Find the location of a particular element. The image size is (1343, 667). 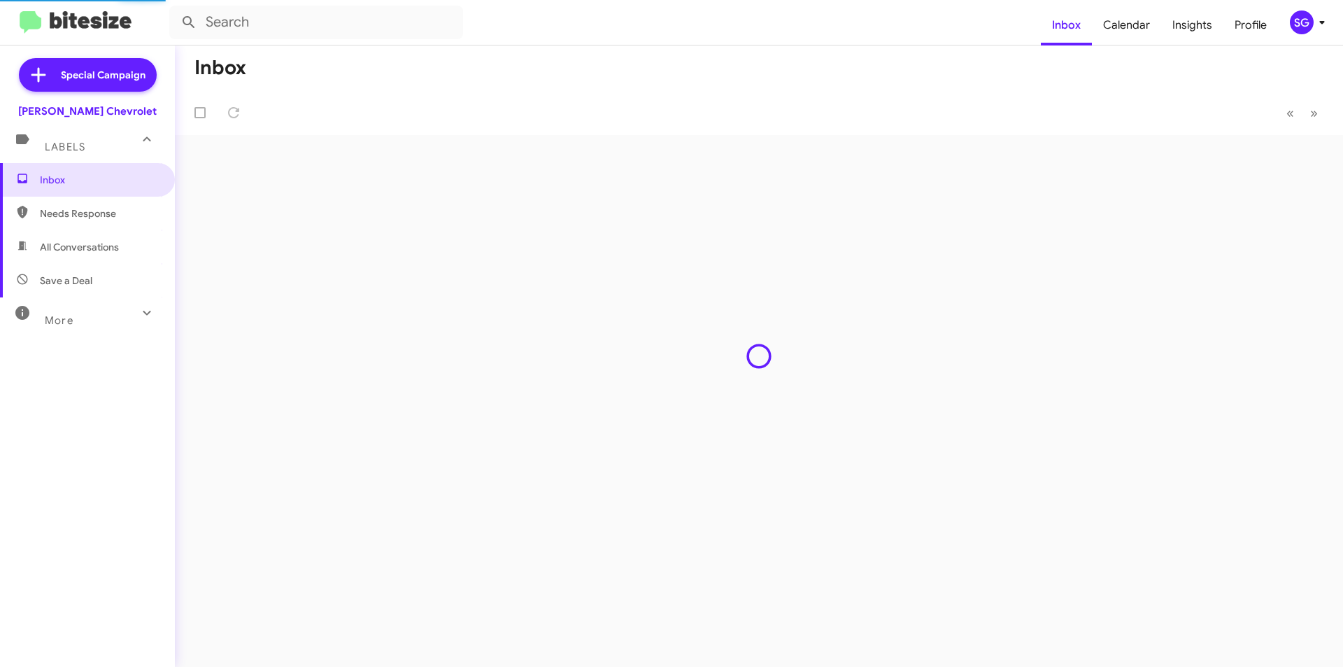

span: Insights is located at coordinates (1192, 25).